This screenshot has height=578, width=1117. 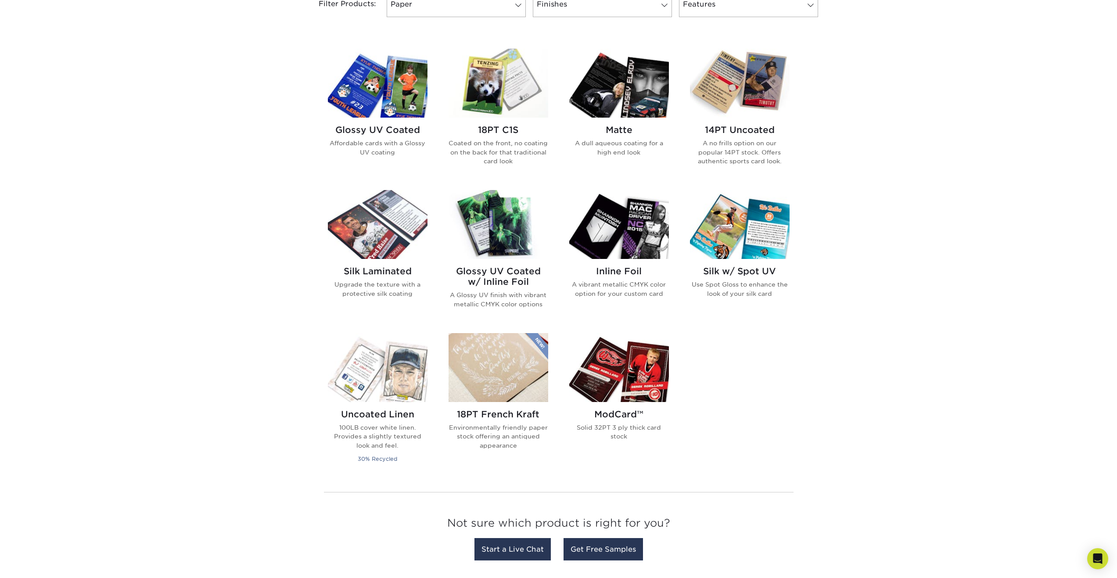 I want to click on img: 14PT Uncoated Trading Cards, so click(x=739, y=83).